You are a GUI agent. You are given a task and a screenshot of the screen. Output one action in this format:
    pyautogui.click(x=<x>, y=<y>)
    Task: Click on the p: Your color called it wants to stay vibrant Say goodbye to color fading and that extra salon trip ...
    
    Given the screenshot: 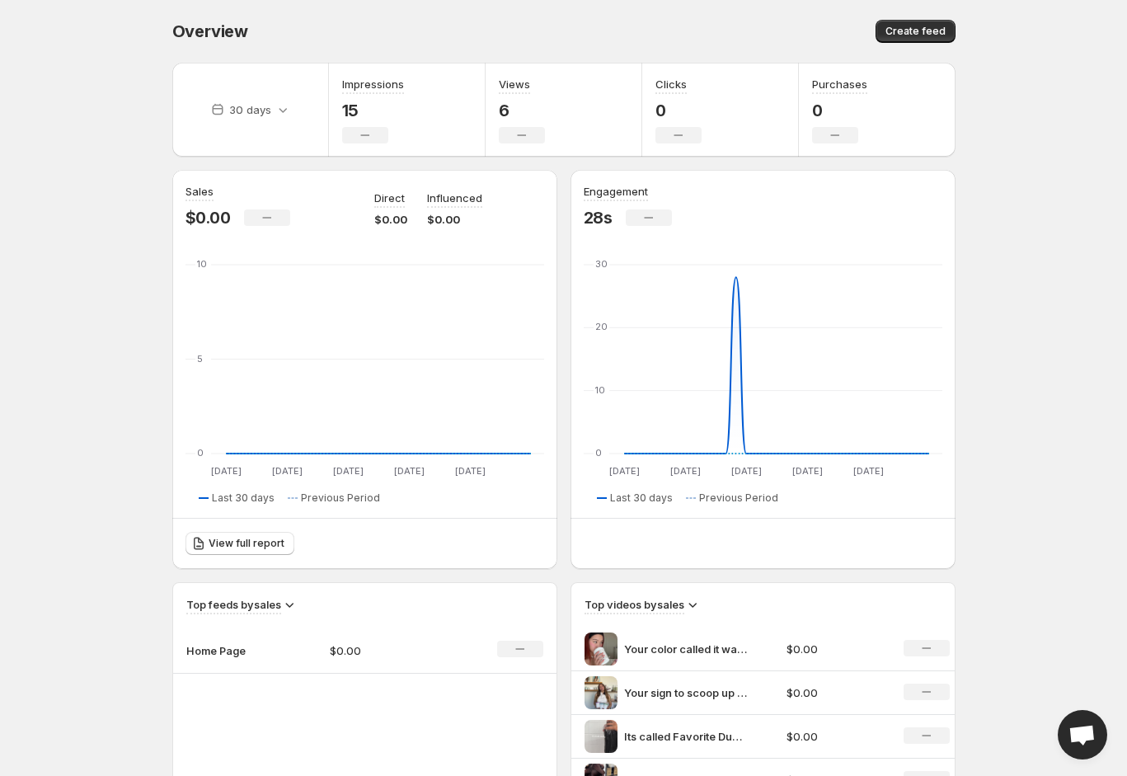 What is the action you would take?
    pyautogui.click(x=686, y=649)
    